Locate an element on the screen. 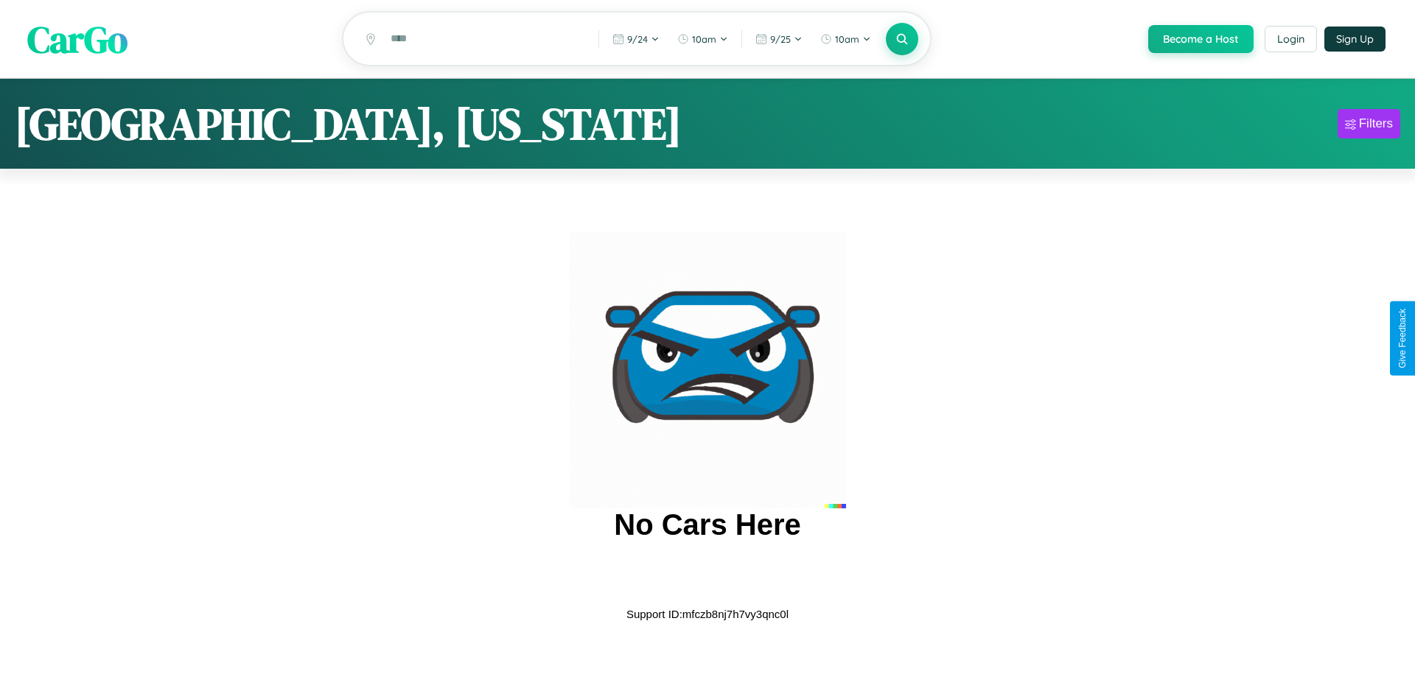  span: CarGo is located at coordinates (77, 38).